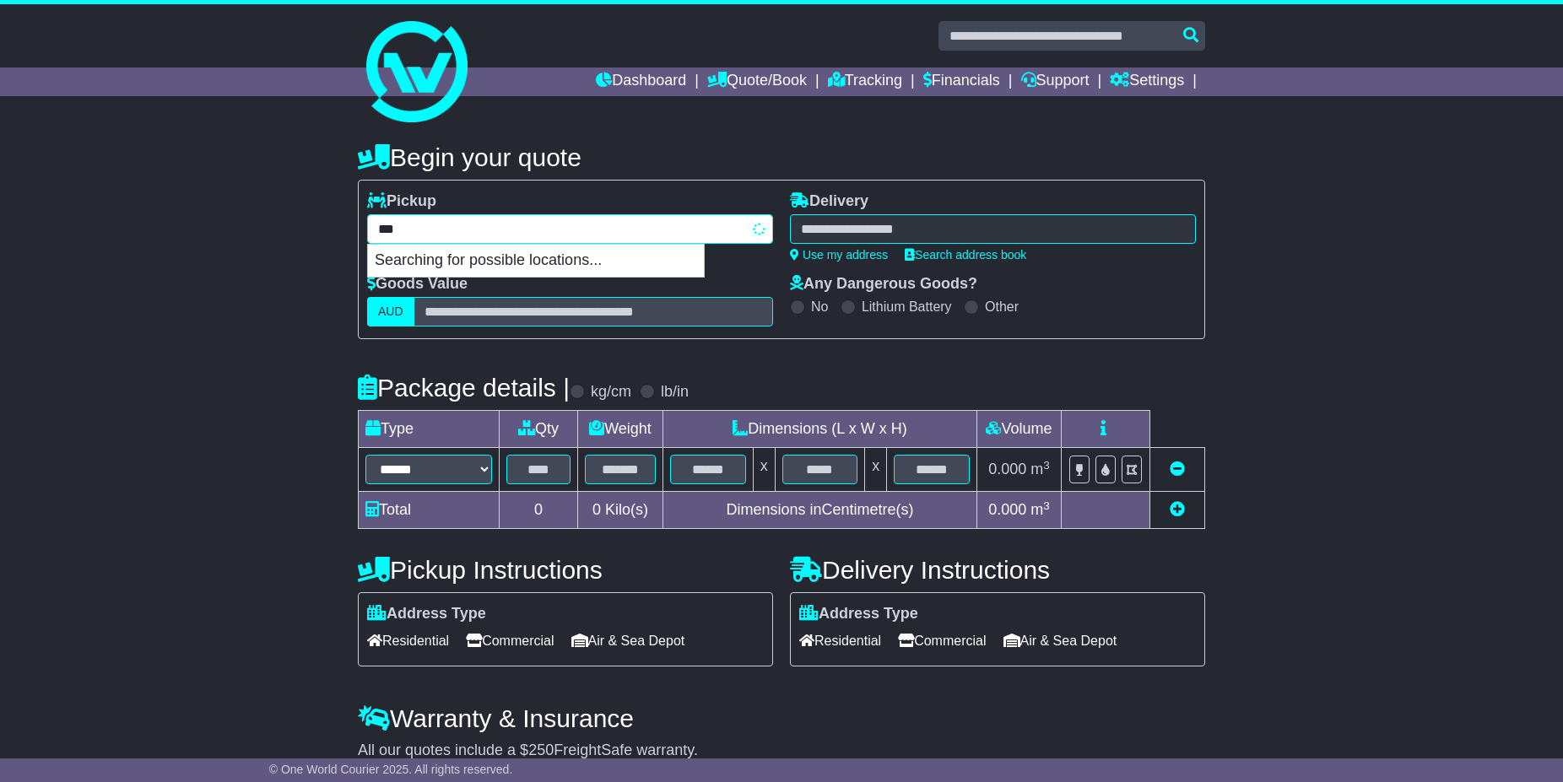 The image size is (1563, 782). I want to click on label: AUD, so click(391, 311).